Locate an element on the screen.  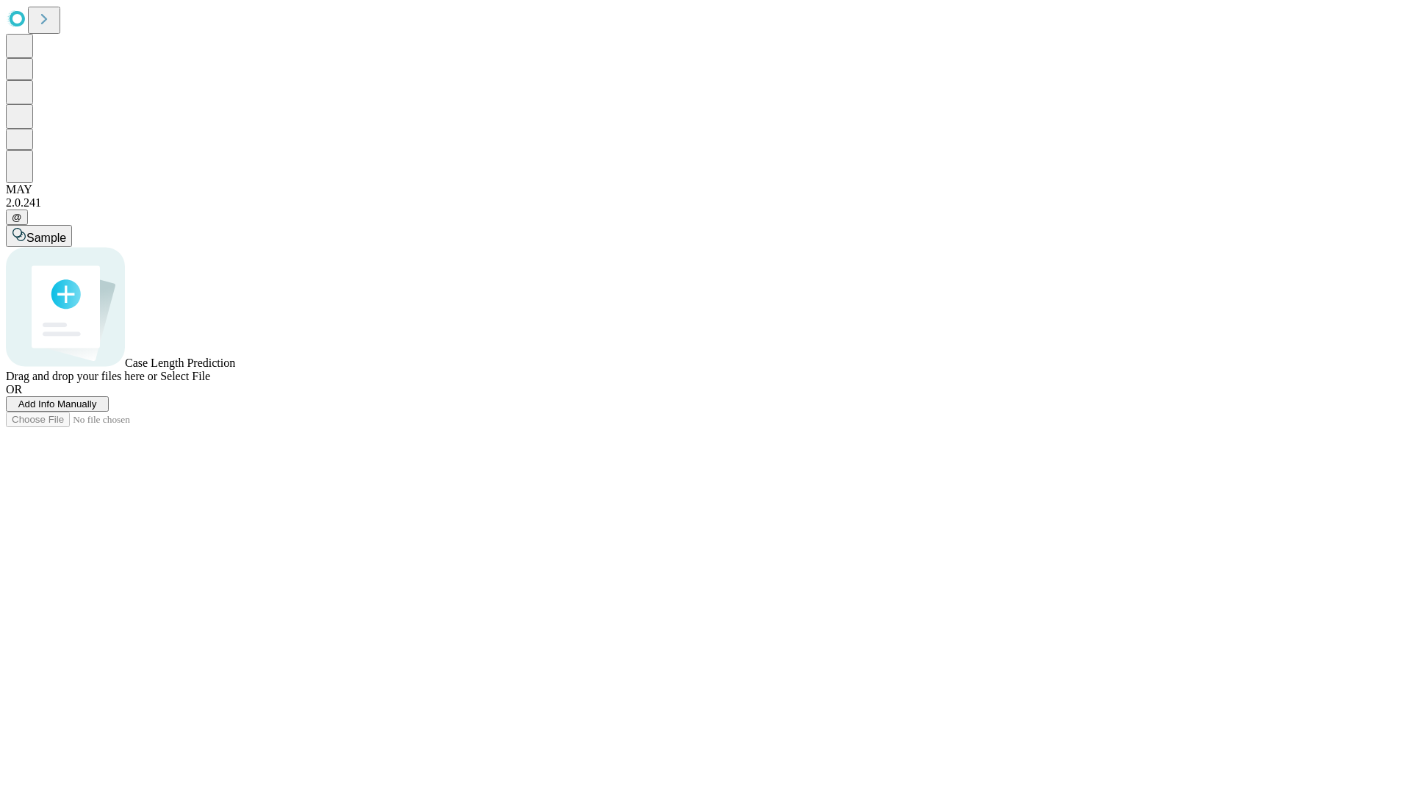
div: MAY is located at coordinates (705, 190).